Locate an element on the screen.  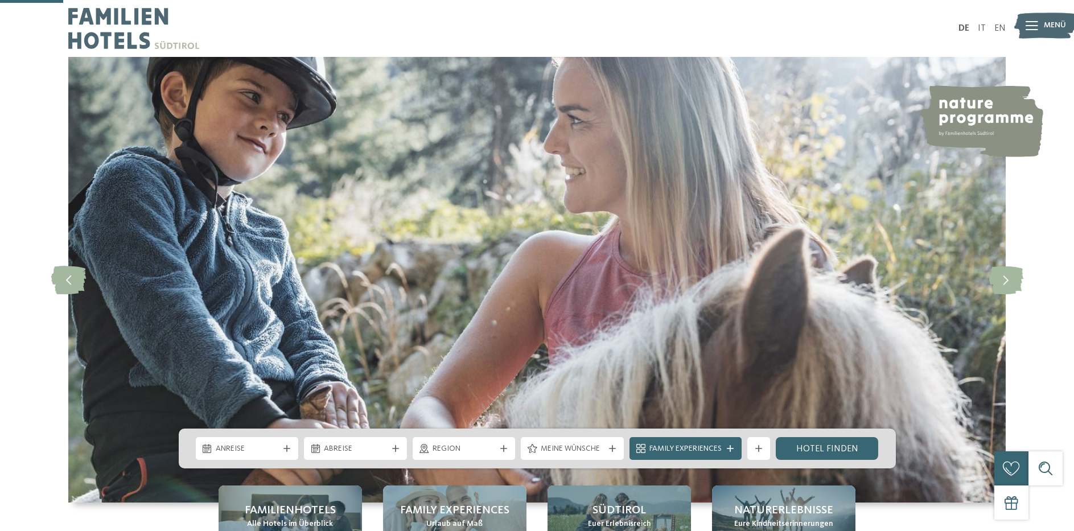
span: Eure Kindheitserinnerungen is located at coordinates (784, 524).